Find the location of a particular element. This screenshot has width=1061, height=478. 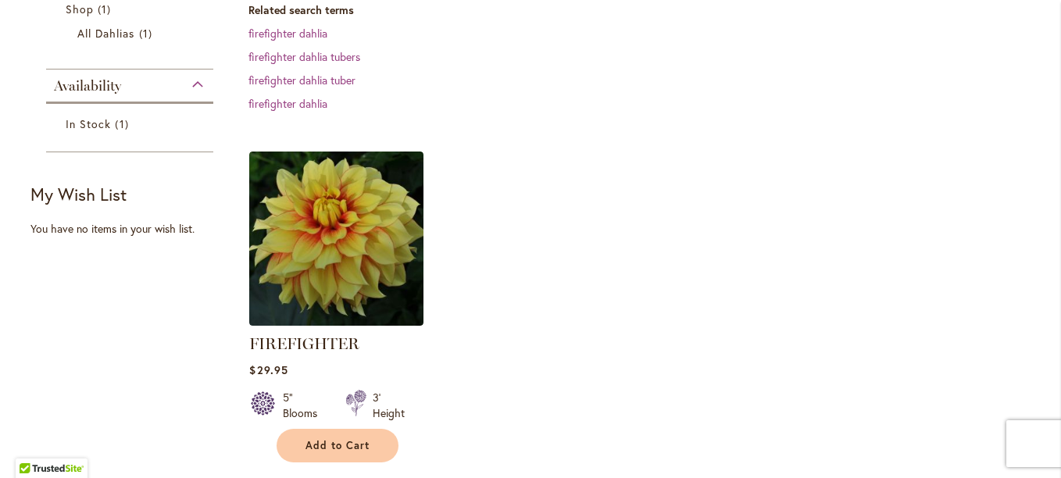

span: In Stock is located at coordinates (88, 123).